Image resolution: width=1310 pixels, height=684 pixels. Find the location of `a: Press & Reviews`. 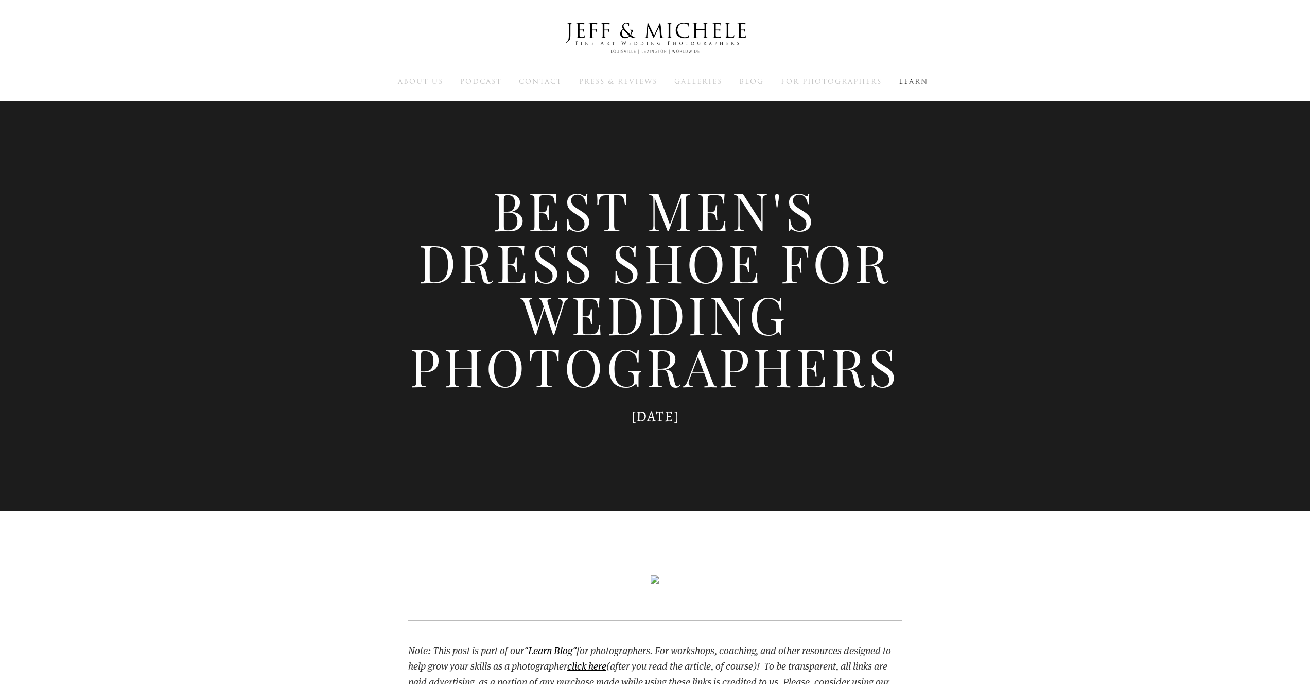

a: Press & Reviews is located at coordinates (618, 81).